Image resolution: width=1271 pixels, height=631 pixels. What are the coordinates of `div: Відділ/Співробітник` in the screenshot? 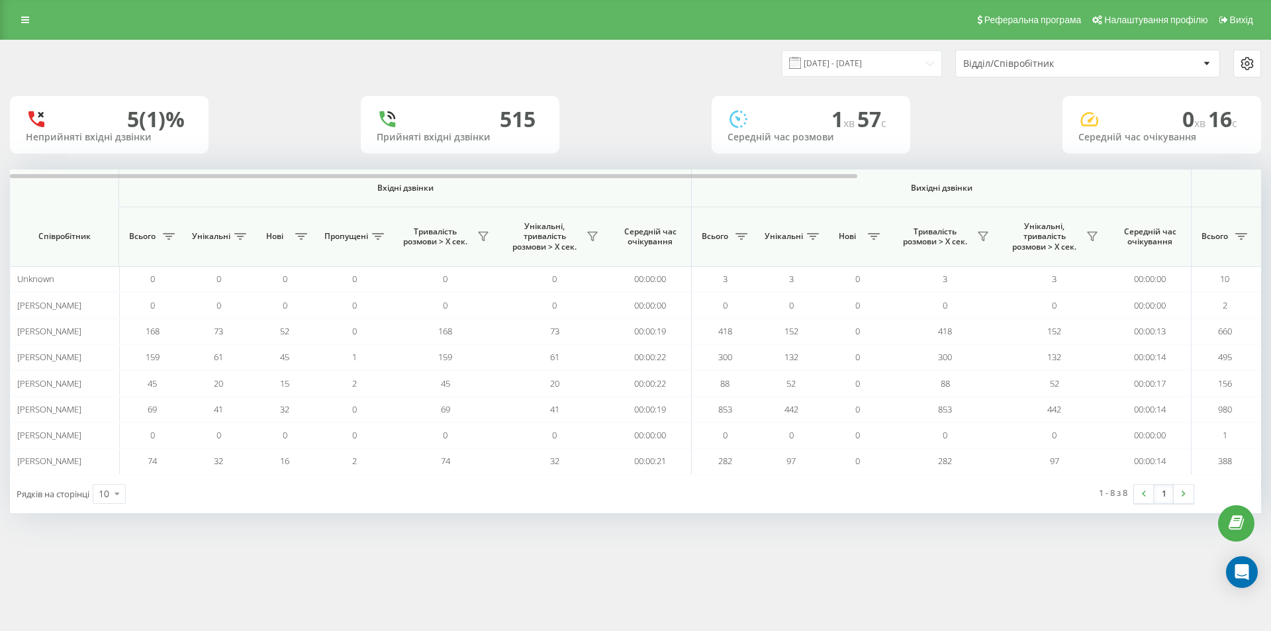 It's located at (1042, 64).